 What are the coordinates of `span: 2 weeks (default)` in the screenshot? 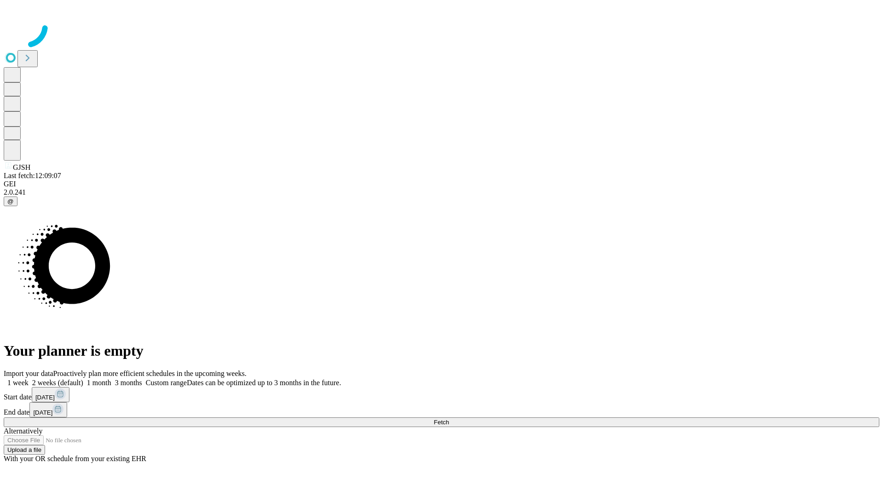 It's located at (57, 382).